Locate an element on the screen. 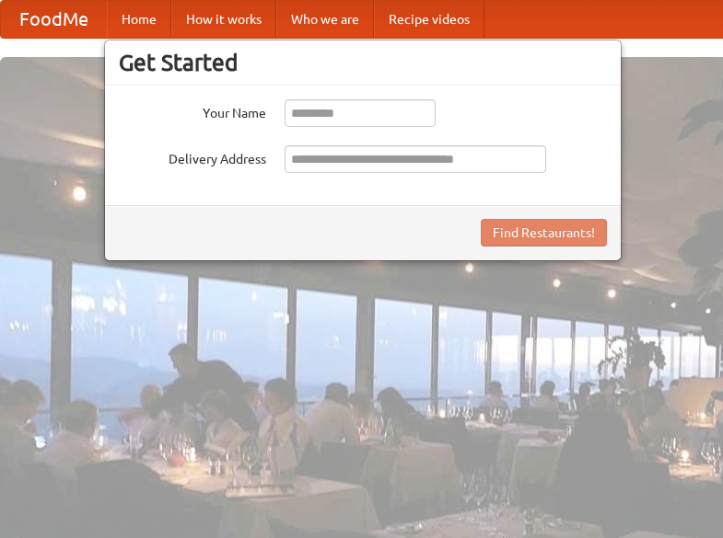 The height and width of the screenshot is (538, 723). a: FoodMe is located at coordinates (53, 19).